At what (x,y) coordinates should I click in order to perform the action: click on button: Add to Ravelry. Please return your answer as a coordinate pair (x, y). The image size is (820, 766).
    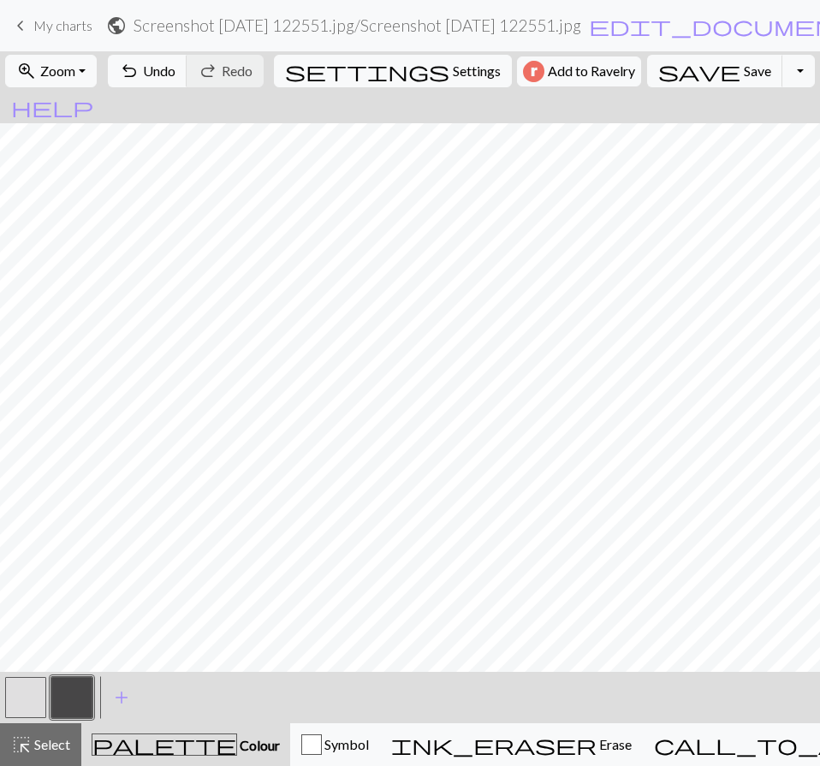
    Looking at the image, I should click on (578, 71).